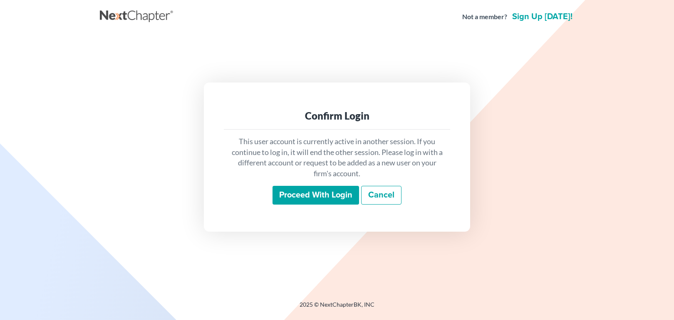 The image size is (674, 320). What do you see at coordinates (316, 195) in the screenshot?
I see `input: Proceed with login` at bounding box center [316, 195].